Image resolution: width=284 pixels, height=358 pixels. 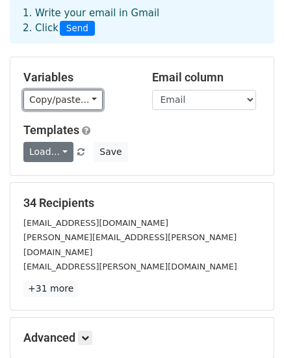 I want to click on span: Send, so click(x=77, y=29).